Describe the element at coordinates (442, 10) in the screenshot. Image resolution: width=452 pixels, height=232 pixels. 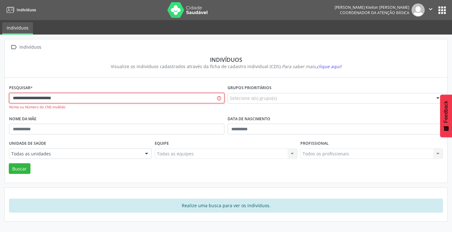
I see `button: apps` at that location.